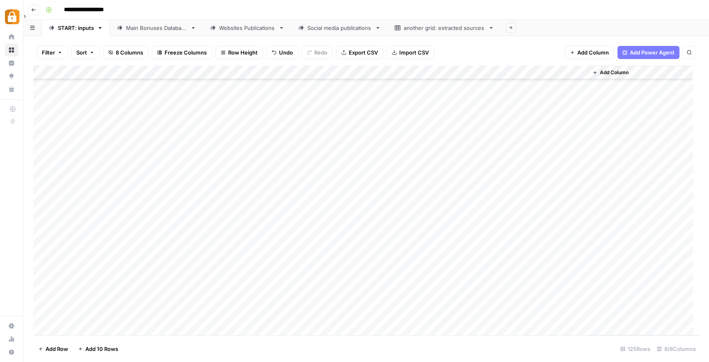 The width and height of the screenshot is (709, 362). I want to click on div: 8/8 Columns, so click(676, 349).